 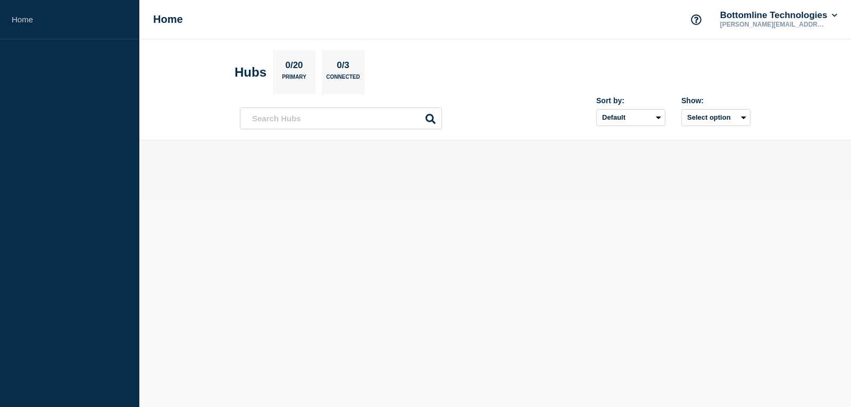 I want to click on button: Bottomline Technologies, so click(x=779, y=15).